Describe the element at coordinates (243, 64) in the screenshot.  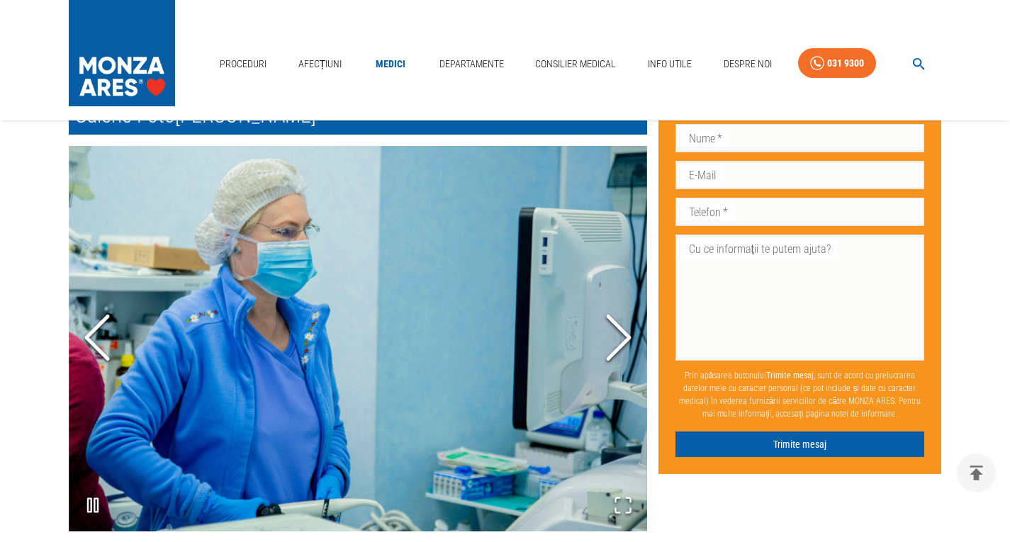
I see `a: Proceduri` at that location.